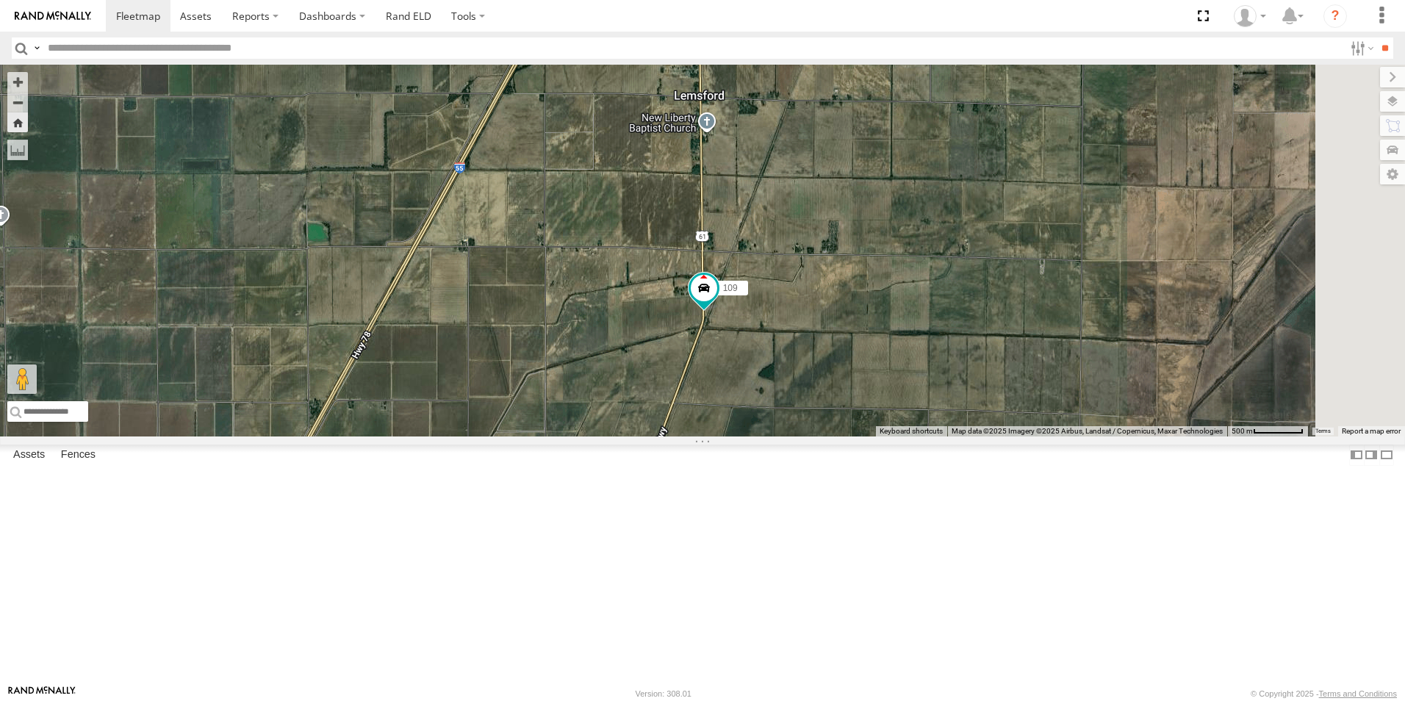 The width and height of the screenshot is (1405, 701). What do you see at coordinates (1371, 431) in the screenshot?
I see `a: Report a map error` at bounding box center [1371, 431].